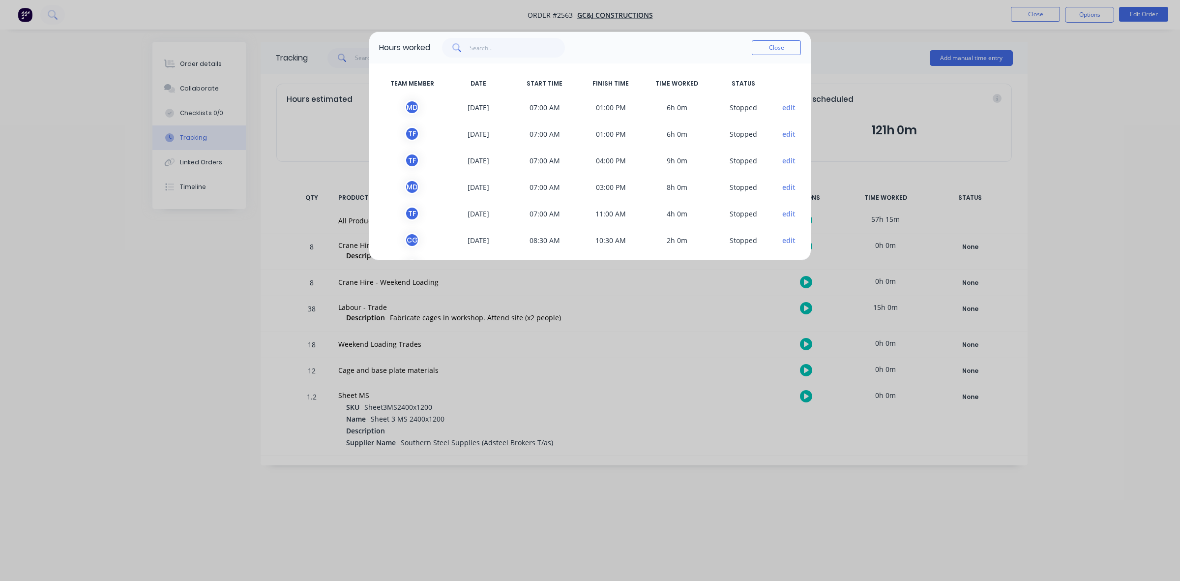 This screenshot has height=581, width=1180. Describe the element at coordinates (743, 84) in the screenshot. I see `span: STATUS` at that location.